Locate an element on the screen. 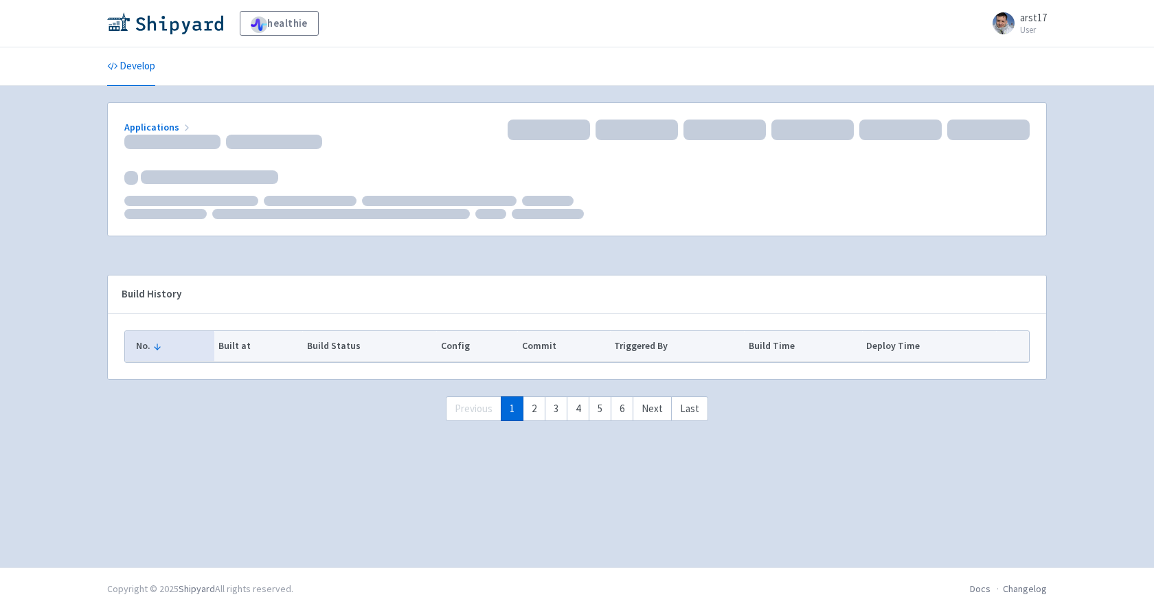 This screenshot has width=1154, height=610. a: 5 is located at coordinates (600, 409).